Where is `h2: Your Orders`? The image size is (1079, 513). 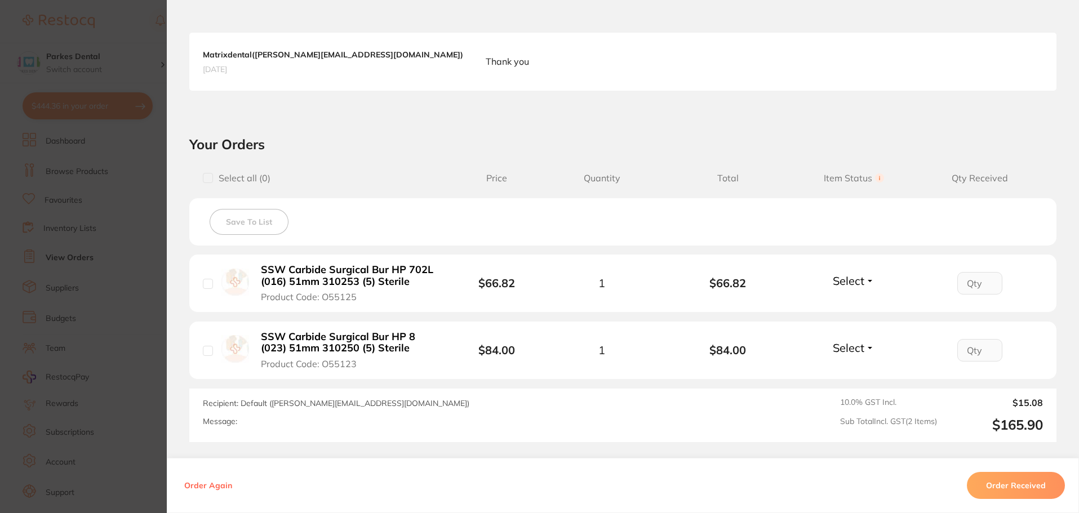
h2: Your Orders is located at coordinates (623, 144).